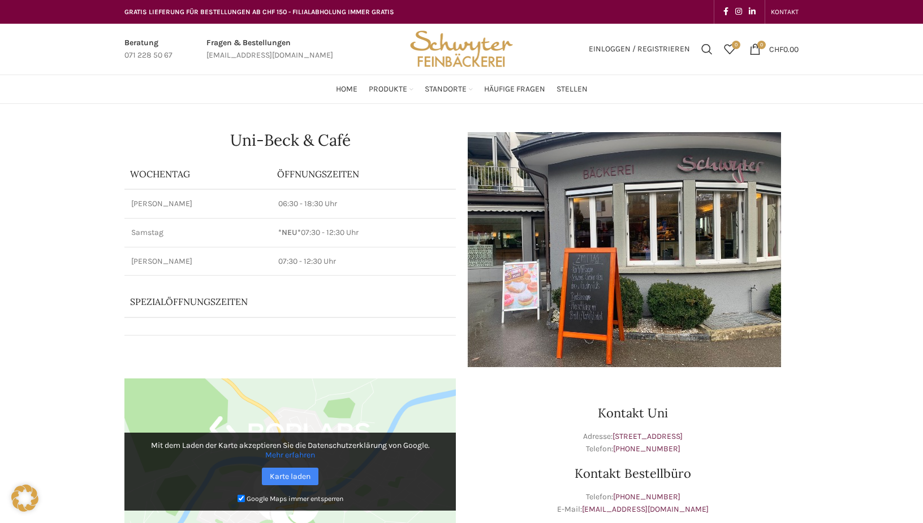 The image size is (923, 523). What do you see at coordinates (784, 12) in the screenshot?
I see `a: KONTAKT` at bounding box center [784, 12].